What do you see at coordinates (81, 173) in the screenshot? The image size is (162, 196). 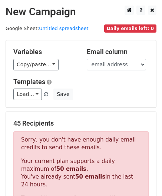 I see `p: Your current plan supports a daily maximum of . You've already sent in the last 24 hours.` at bounding box center [81, 173].